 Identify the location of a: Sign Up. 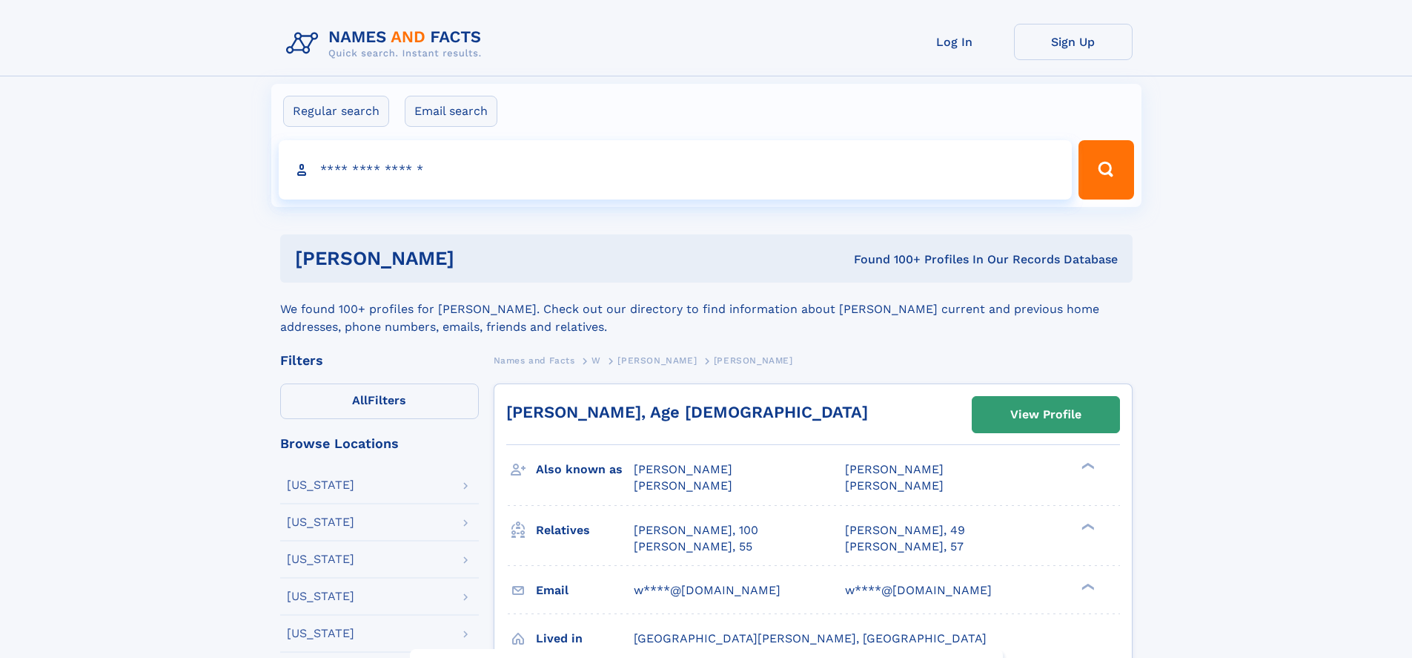
(1074, 42).